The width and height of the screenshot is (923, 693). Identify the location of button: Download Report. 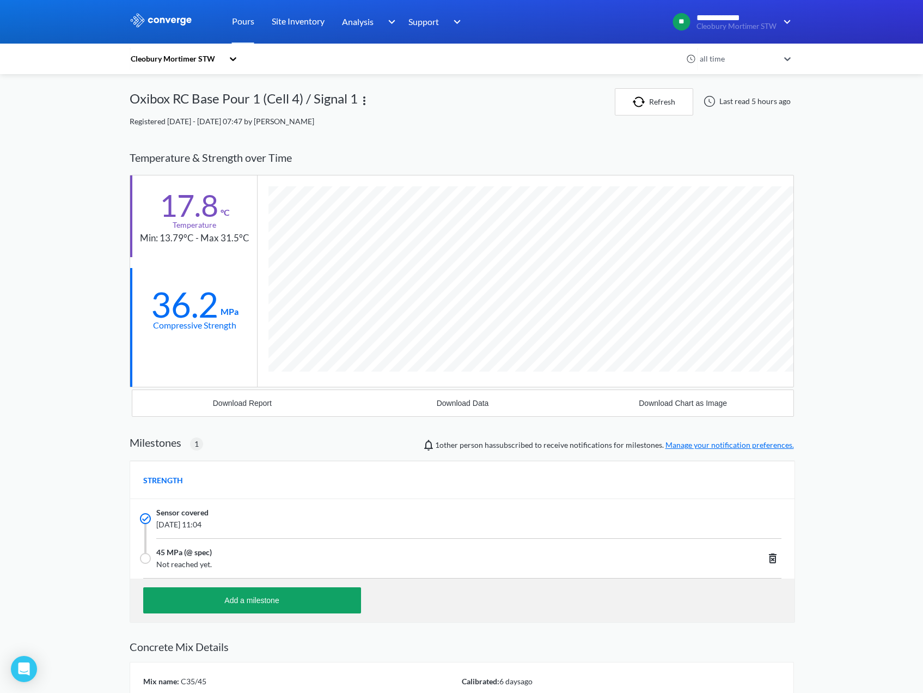
(242, 403).